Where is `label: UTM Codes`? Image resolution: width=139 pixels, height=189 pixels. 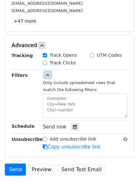
label: UTM Codes is located at coordinates (109, 55).